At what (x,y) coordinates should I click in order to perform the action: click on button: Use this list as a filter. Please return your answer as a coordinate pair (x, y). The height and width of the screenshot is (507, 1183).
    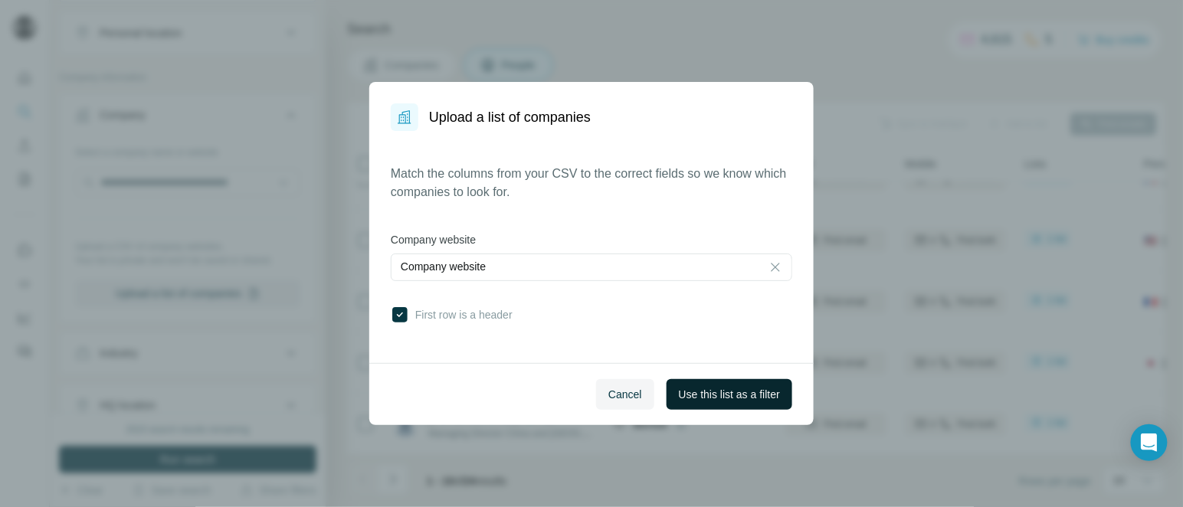
    Looking at the image, I should click on (729, 395).